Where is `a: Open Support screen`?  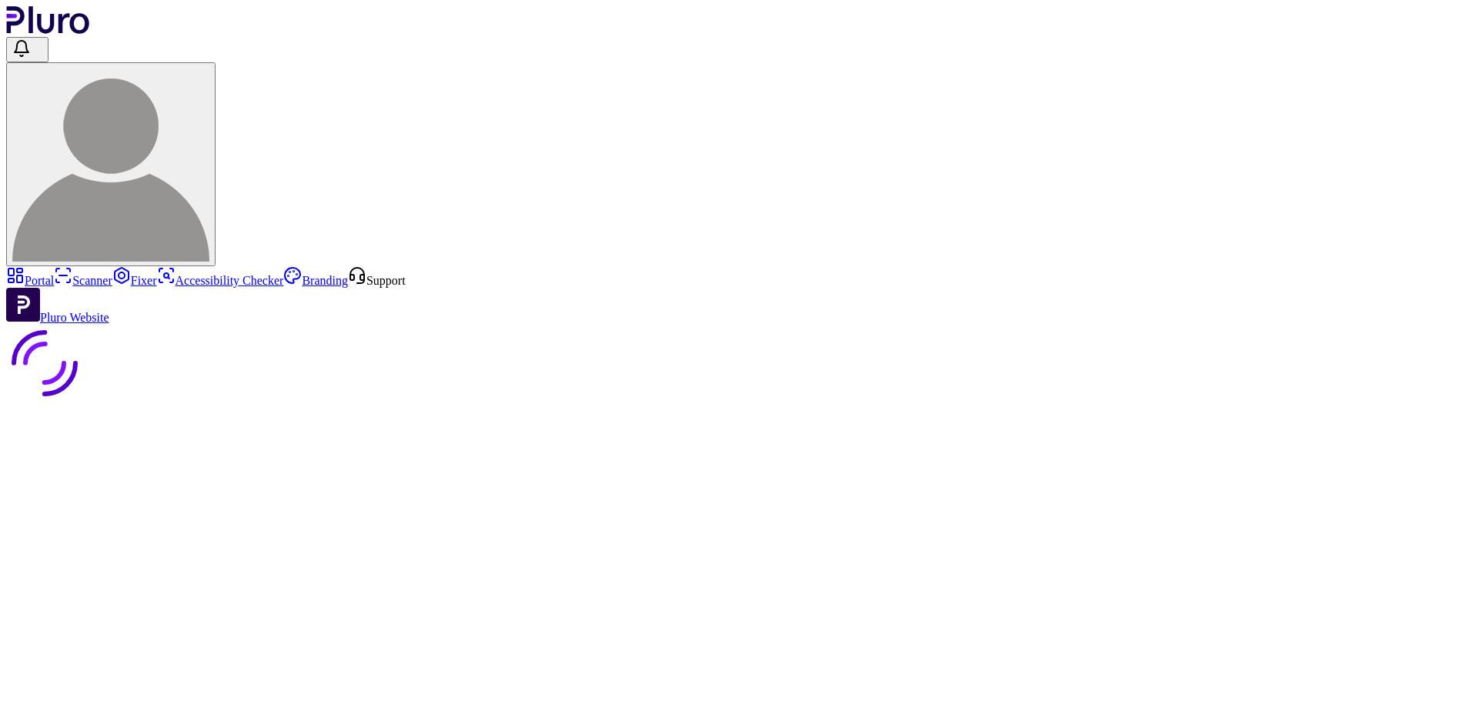 a: Open Support screen is located at coordinates (376, 280).